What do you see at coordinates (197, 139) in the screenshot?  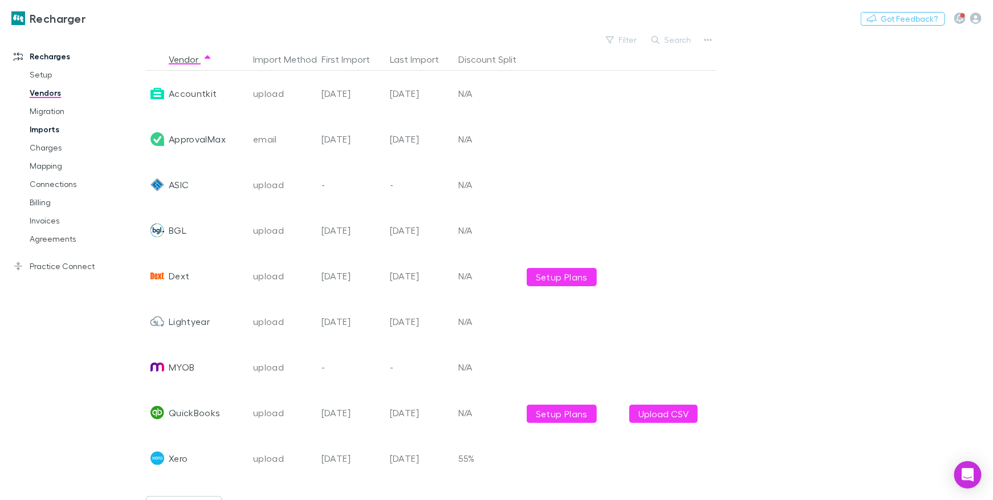 I see `div: ApprovalMax` at bounding box center [197, 139].